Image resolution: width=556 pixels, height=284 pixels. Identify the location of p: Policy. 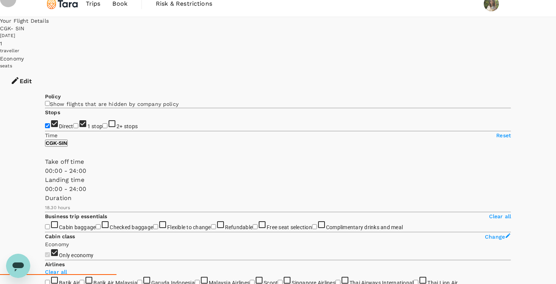
(278, 96).